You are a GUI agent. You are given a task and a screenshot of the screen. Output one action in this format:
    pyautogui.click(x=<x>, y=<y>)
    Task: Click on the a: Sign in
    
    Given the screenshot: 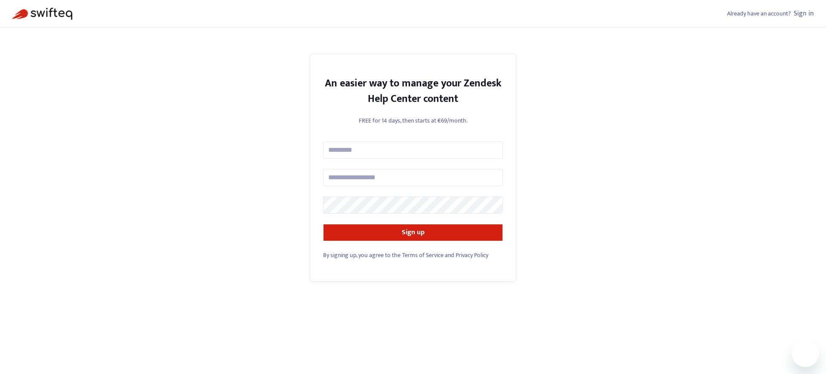 What is the action you would take?
    pyautogui.click(x=803, y=13)
    